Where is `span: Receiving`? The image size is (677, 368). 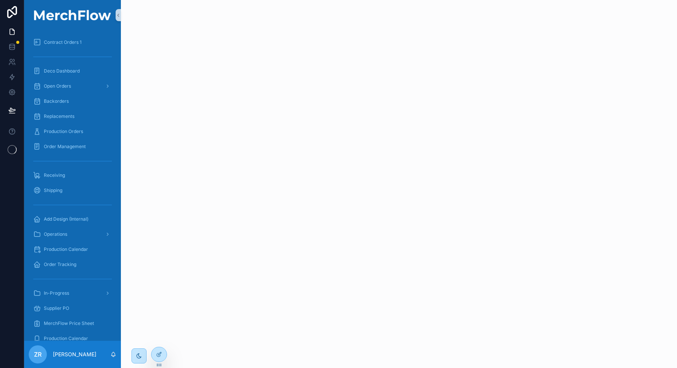
span: Receiving is located at coordinates (54, 175).